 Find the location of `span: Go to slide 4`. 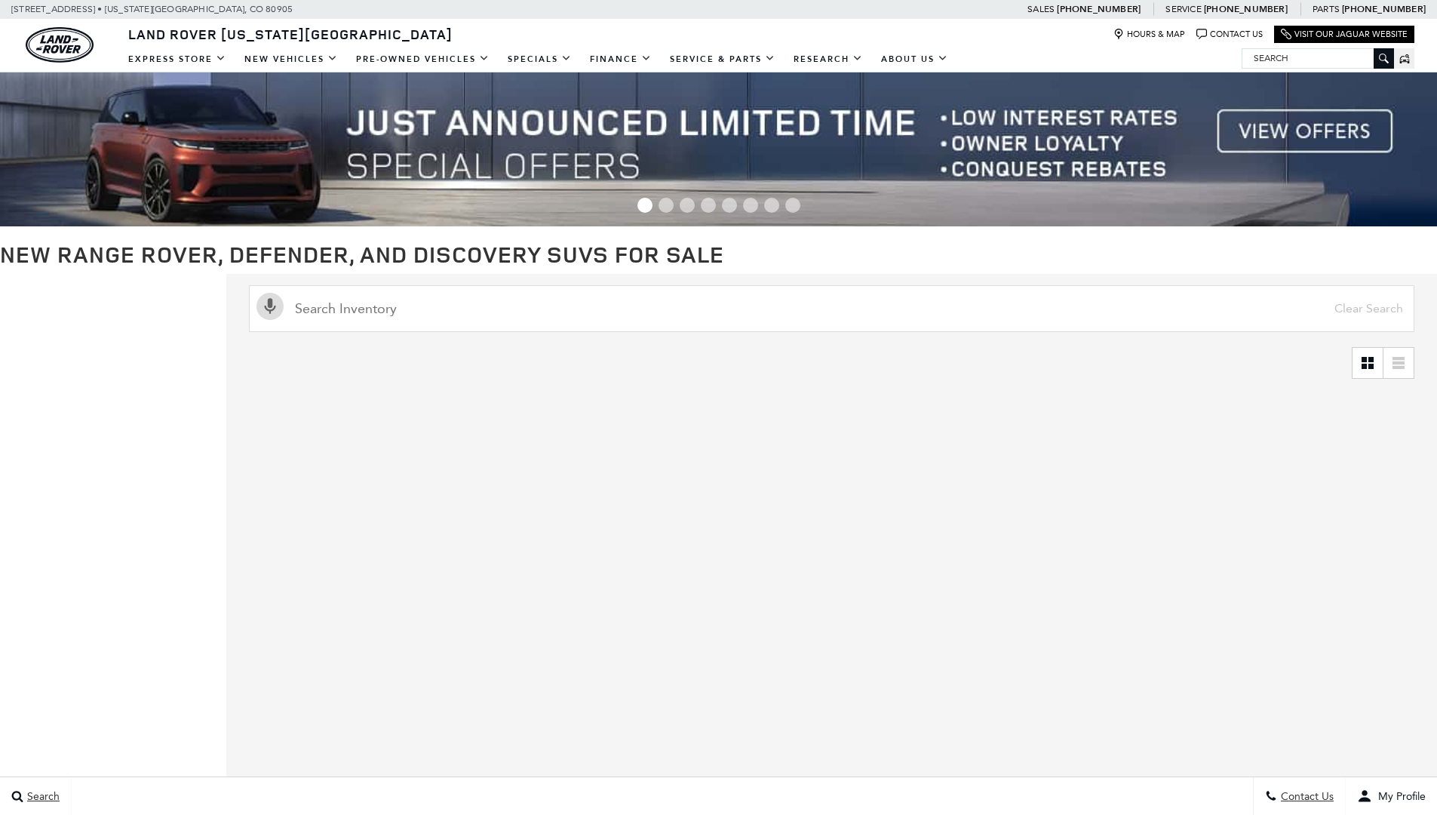

span: Go to slide 4 is located at coordinates (708, 205).